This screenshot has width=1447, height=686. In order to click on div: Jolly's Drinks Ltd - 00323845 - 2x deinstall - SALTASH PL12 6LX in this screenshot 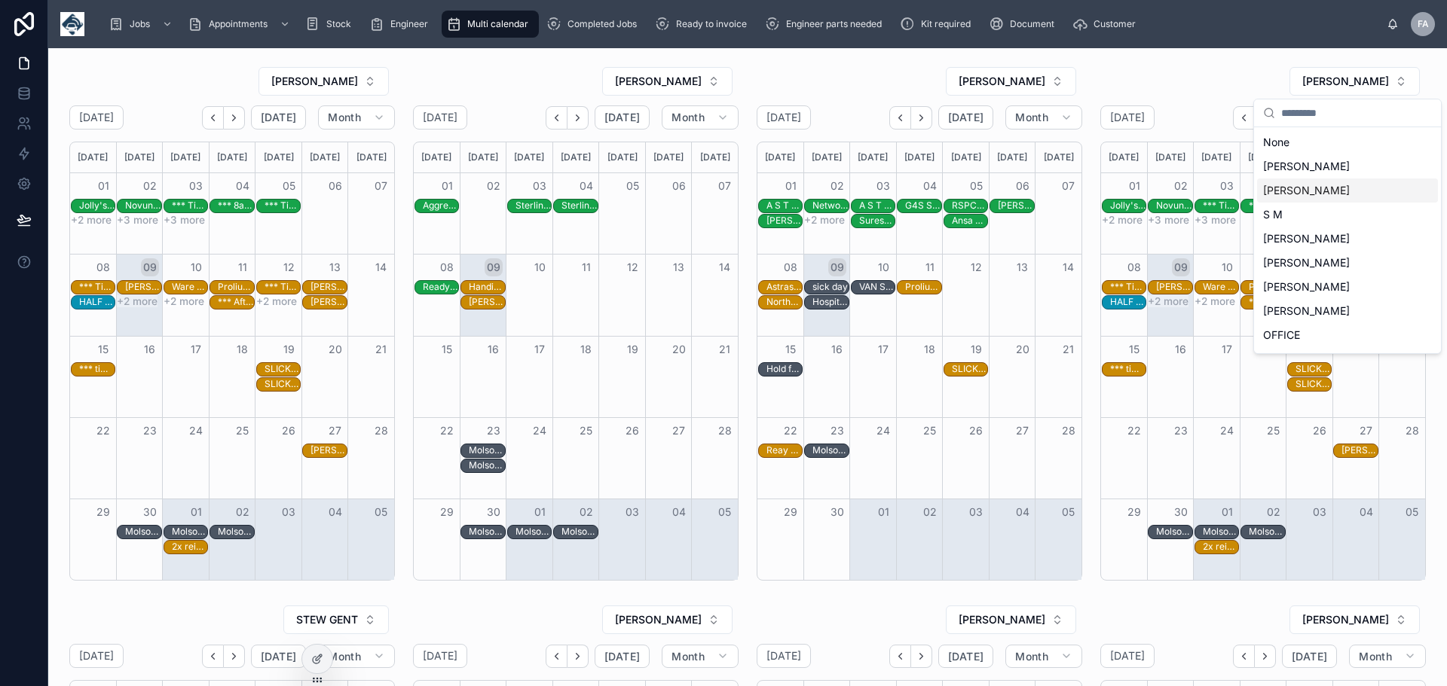, I will do `click(96, 206)`.